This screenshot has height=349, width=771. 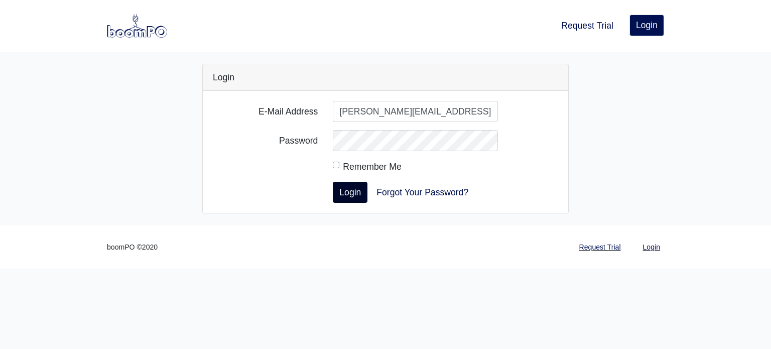 I want to click on label: E-Mail Address, so click(x=265, y=111).